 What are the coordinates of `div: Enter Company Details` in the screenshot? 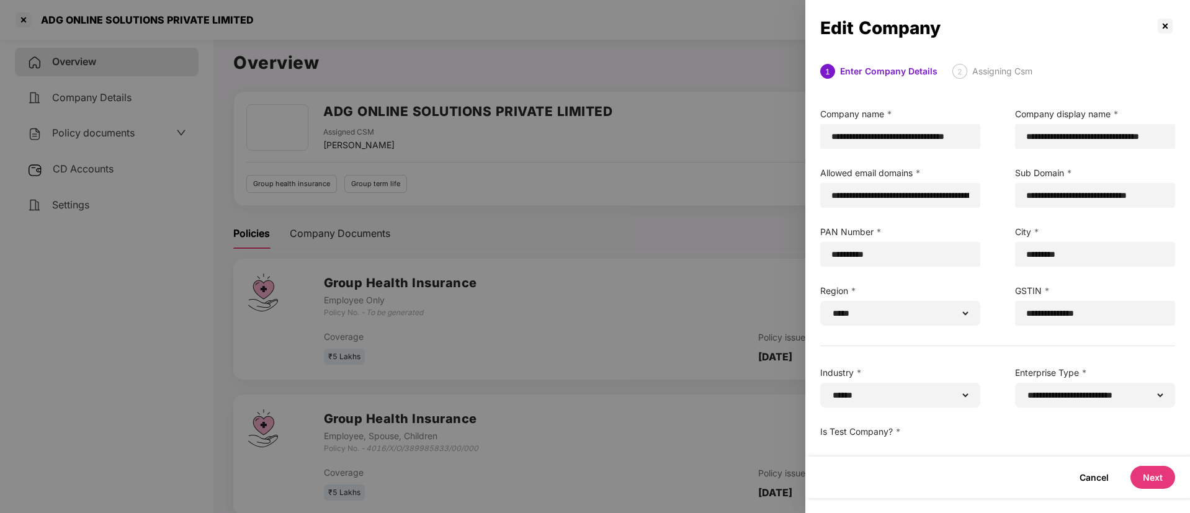 It's located at (889, 71).